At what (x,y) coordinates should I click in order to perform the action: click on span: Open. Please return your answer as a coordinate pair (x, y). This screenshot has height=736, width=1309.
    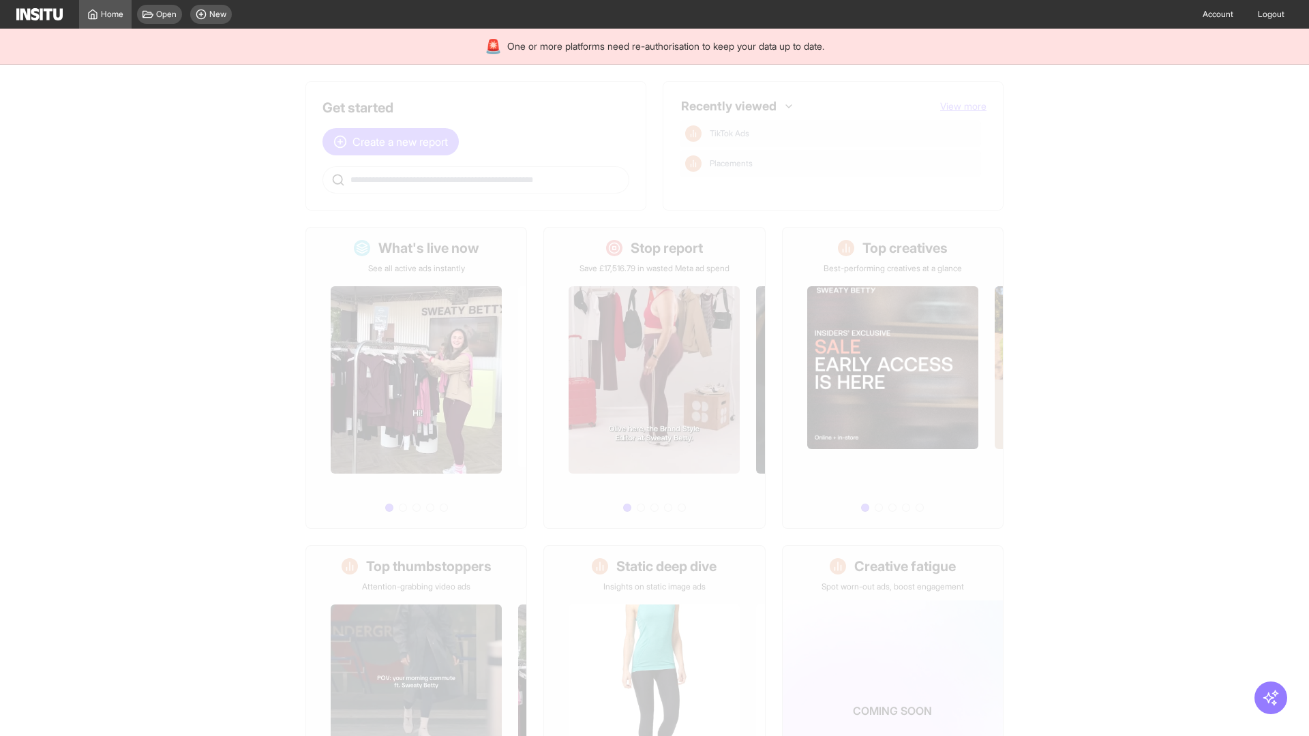
    Looking at the image, I should click on (166, 14).